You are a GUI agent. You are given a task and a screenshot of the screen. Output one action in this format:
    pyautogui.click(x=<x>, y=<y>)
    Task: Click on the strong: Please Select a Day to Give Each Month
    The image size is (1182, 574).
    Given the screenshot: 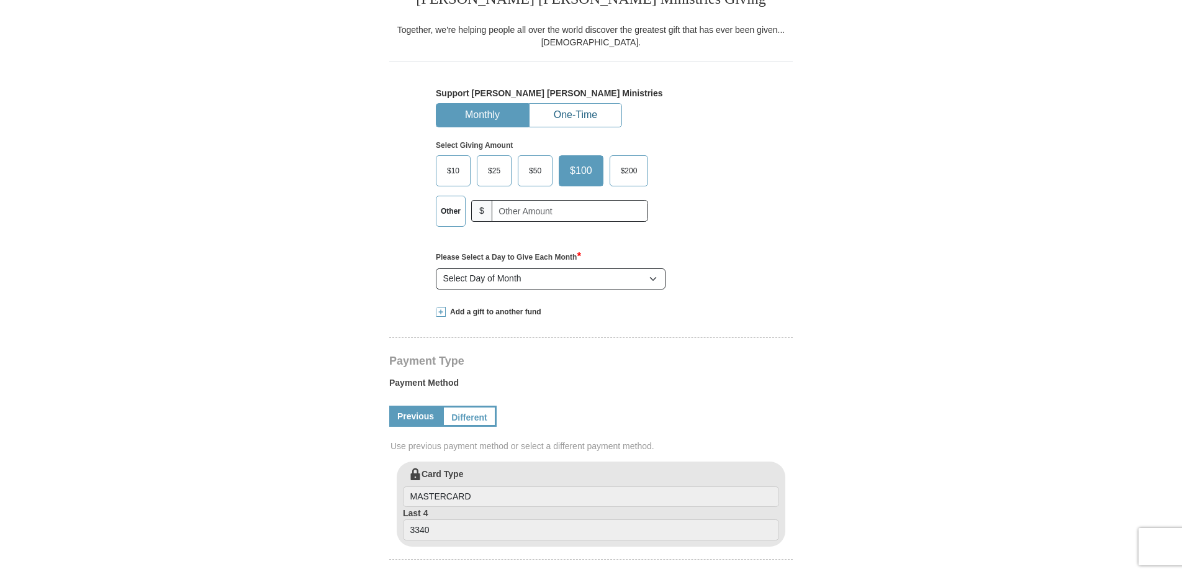 What is the action you would take?
    pyautogui.click(x=509, y=257)
    